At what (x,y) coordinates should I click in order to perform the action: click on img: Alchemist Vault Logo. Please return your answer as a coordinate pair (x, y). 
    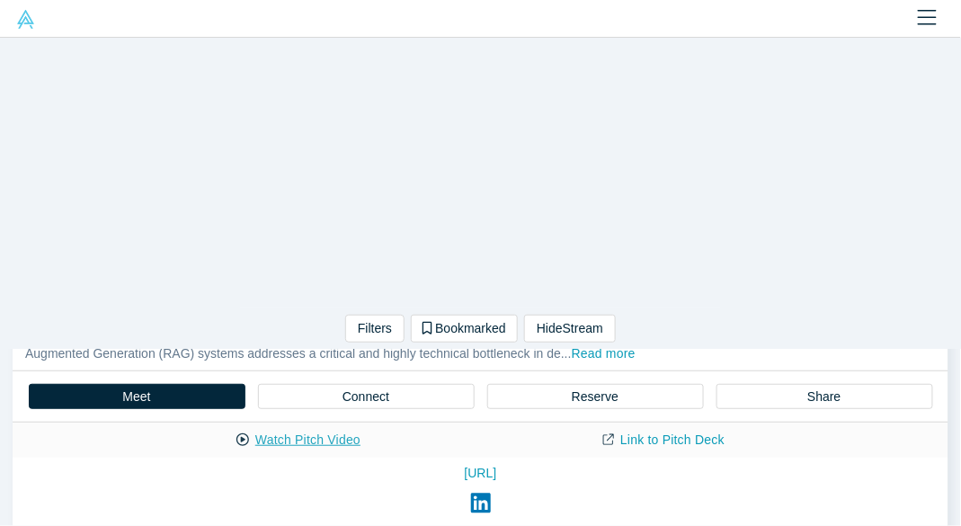
    Looking at the image, I should click on (25, 19).